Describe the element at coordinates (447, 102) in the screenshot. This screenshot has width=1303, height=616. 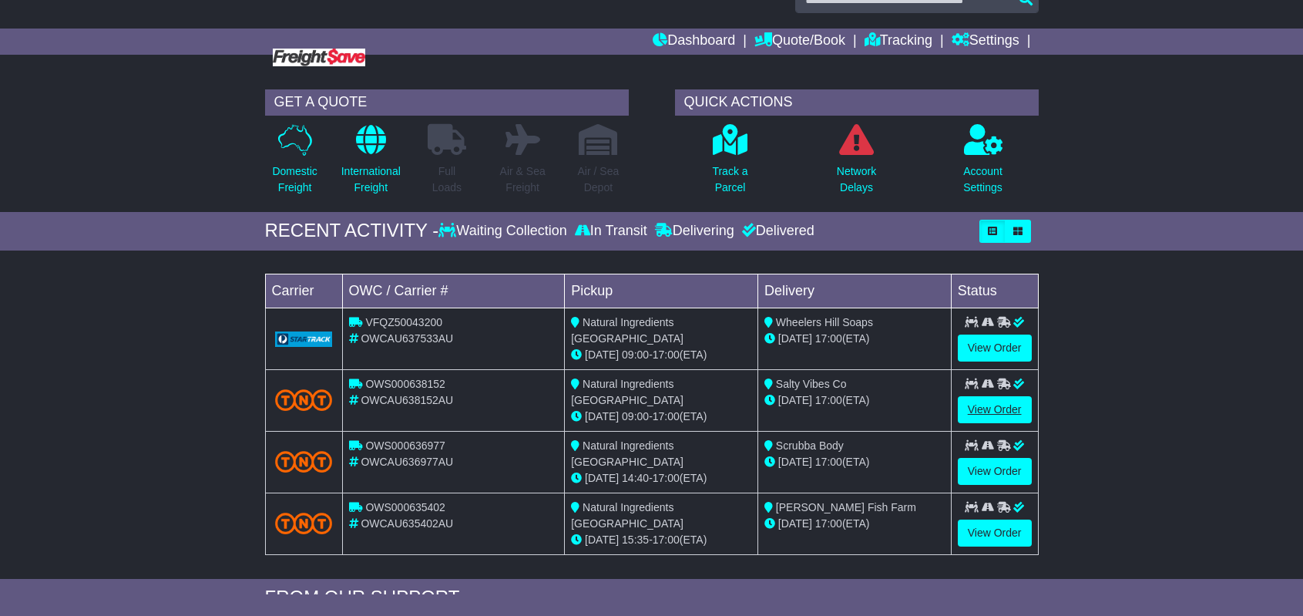
I see `div: GET A QUOTE` at that location.